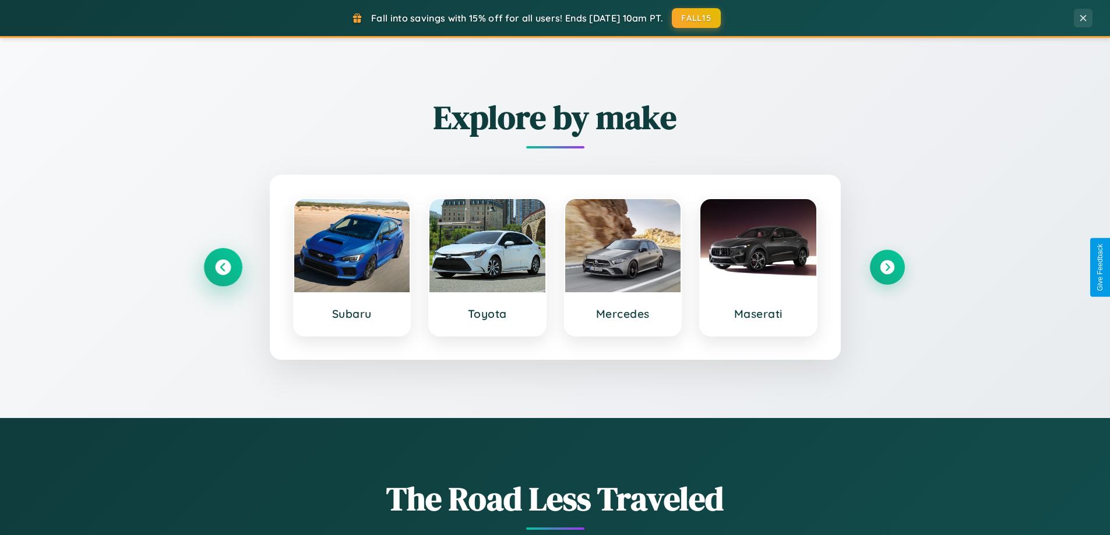 The height and width of the screenshot is (535, 1110). Describe the element at coordinates (555, 499) in the screenshot. I see `h1: The Road Less Traveled` at that location.